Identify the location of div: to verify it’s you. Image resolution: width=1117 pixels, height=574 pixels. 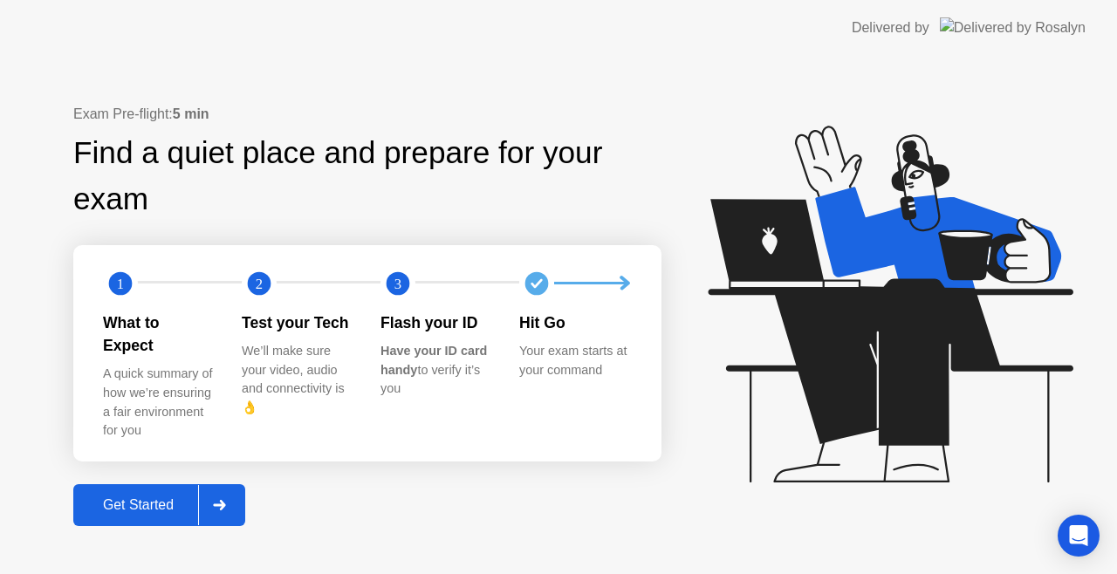
(436, 370).